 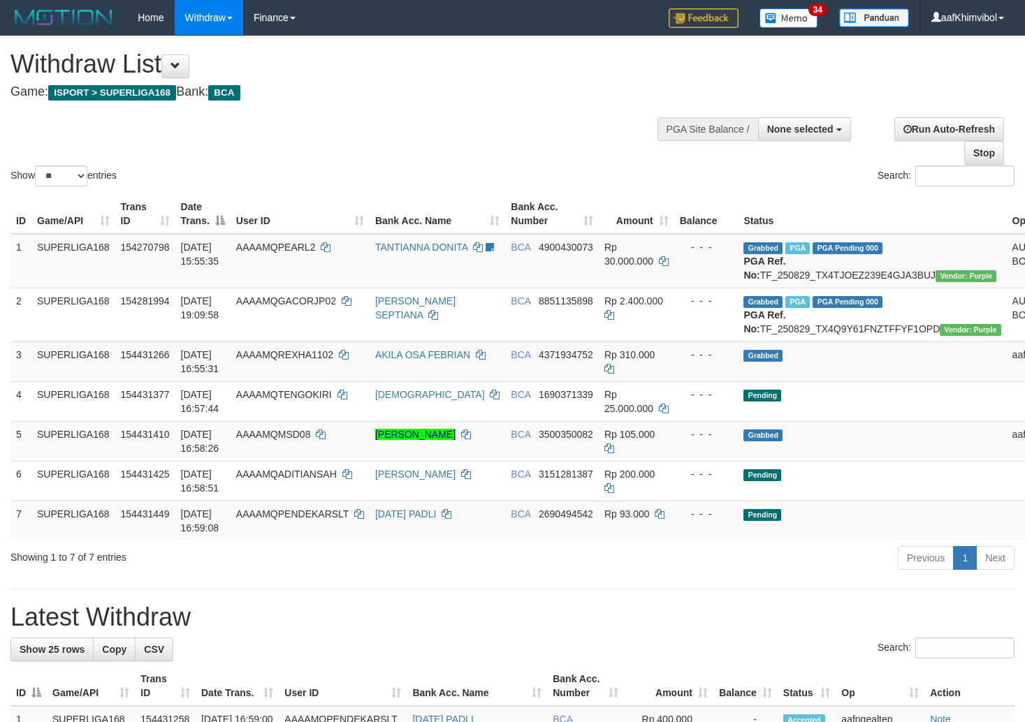 I want to click on td: 6, so click(x=21, y=481).